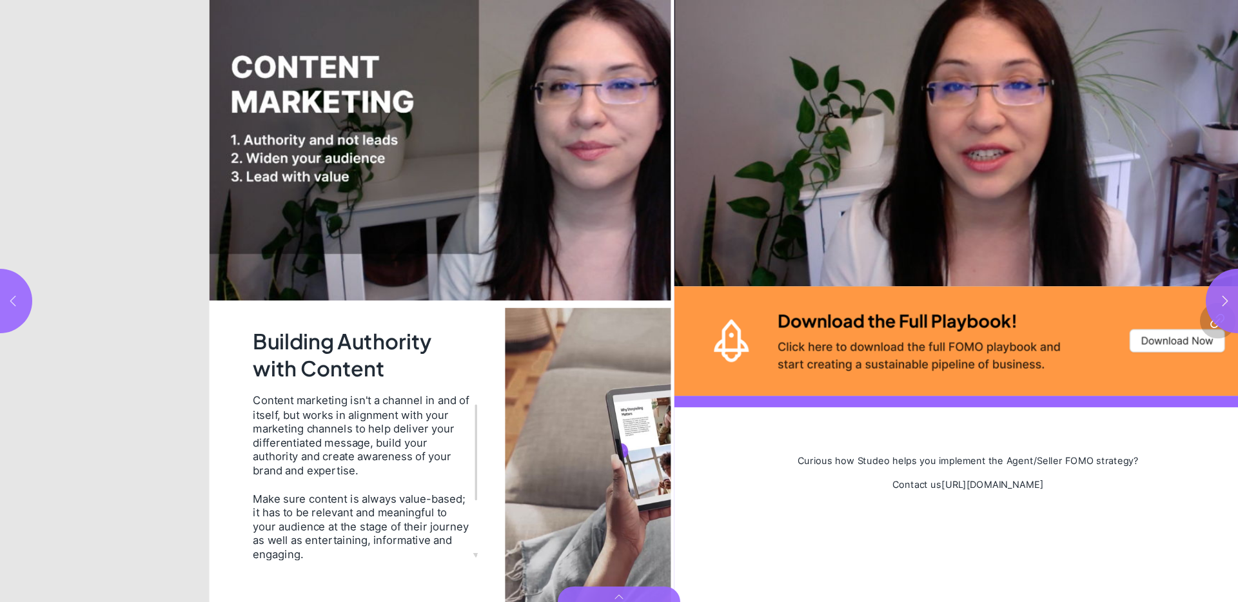 This screenshot has height=602, width=1238. Describe the element at coordinates (362, 436) in the screenshot. I see `div: Content marketing isn't a channel in and of itself, but works in alignment with your marketing ch...` at that location.